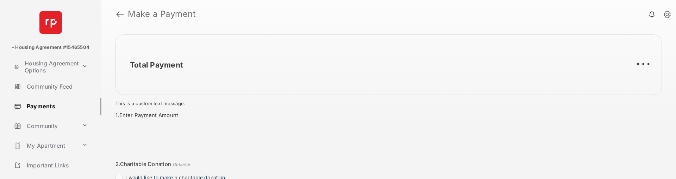  What do you see at coordinates (389, 104) in the screenshot?
I see `div: This is a custom text message.` at bounding box center [389, 104].